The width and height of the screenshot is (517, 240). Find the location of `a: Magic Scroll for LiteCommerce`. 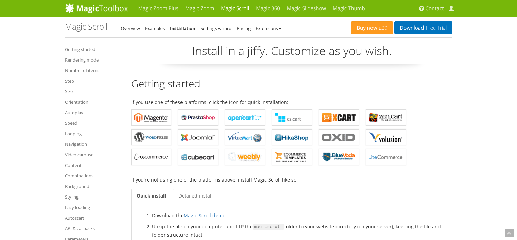

a: Magic Scroll for LiteCommerce is located at coordinates (386, 157).